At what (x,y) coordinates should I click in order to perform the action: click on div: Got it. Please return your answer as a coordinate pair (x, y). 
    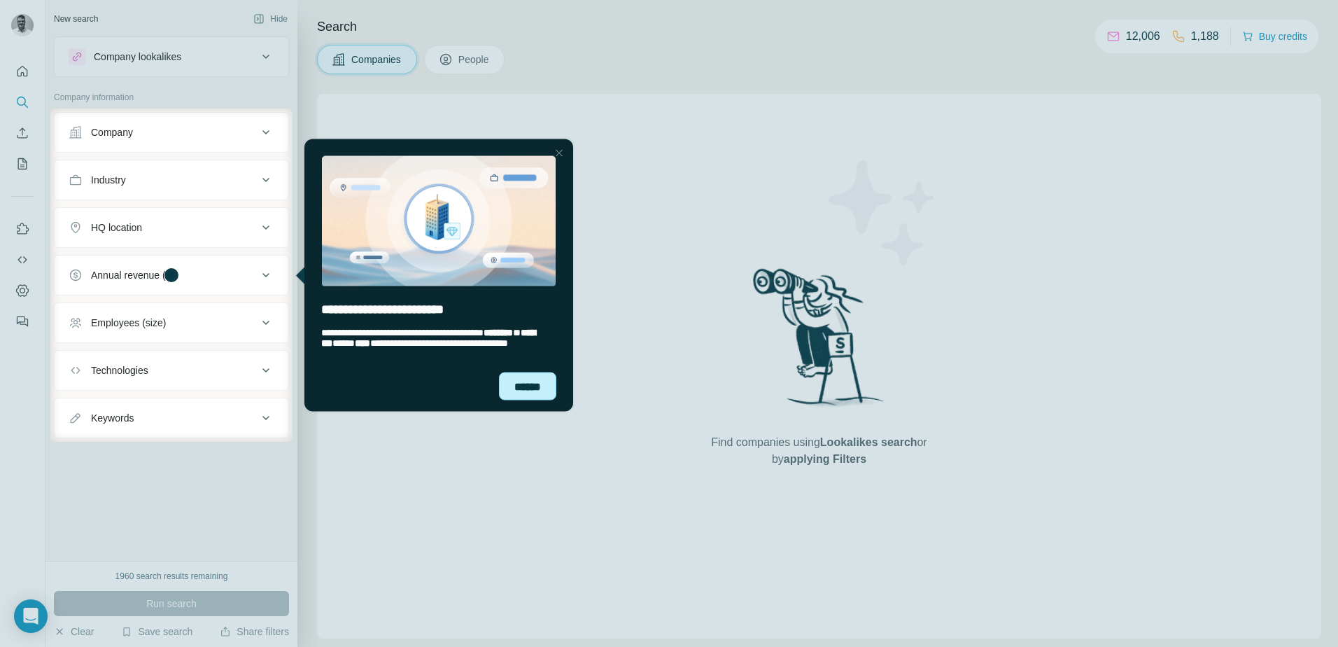
    Looking at the image, I should click on (235, 250).